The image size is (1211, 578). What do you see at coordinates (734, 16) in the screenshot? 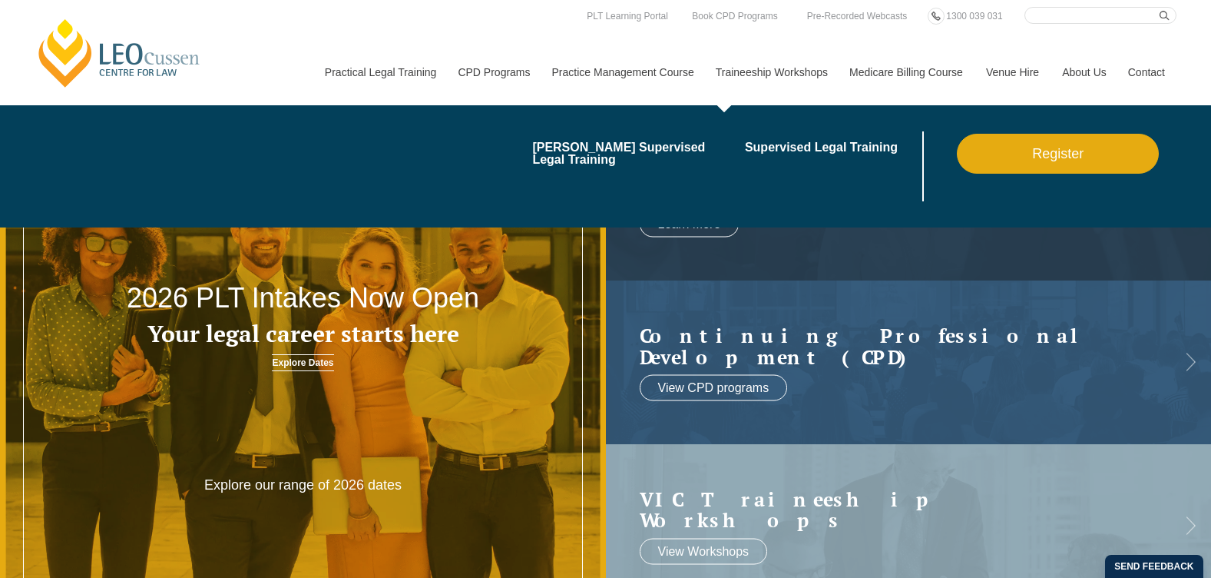
I see `a: Book CPD Programs` at bounding box center [734, 16].